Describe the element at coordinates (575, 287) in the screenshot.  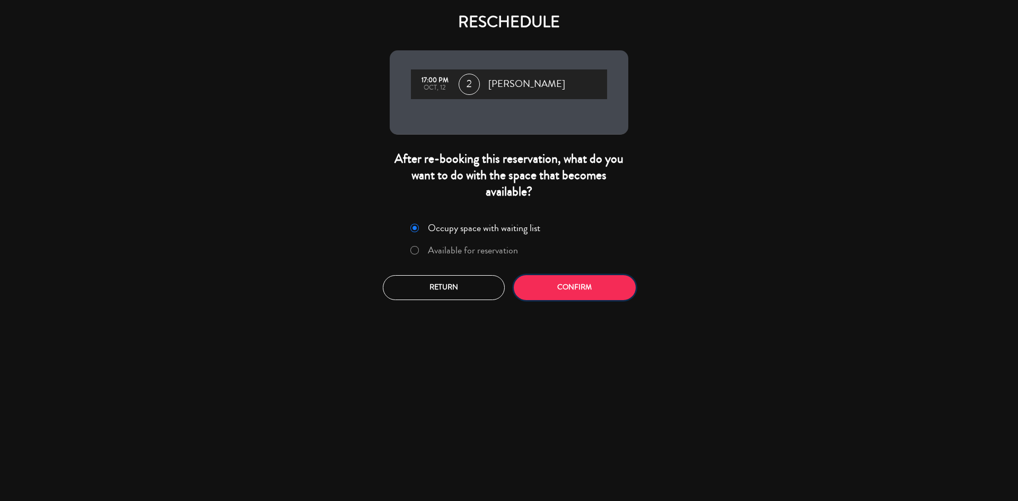
I see `button: Confirm` at that location.